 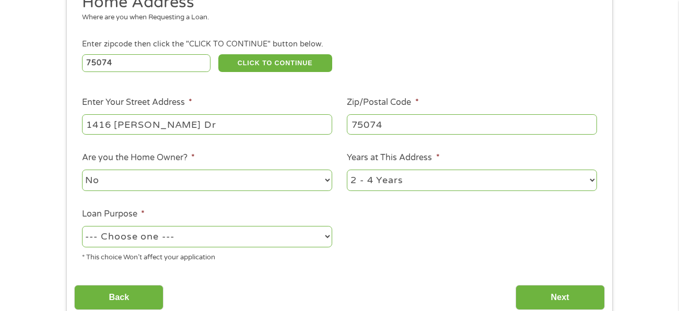 What do you see at coordinates (207, 256) in the screenshot?
I see `div: * This choice Won’t affect your application` at bounding box center [207, 256].